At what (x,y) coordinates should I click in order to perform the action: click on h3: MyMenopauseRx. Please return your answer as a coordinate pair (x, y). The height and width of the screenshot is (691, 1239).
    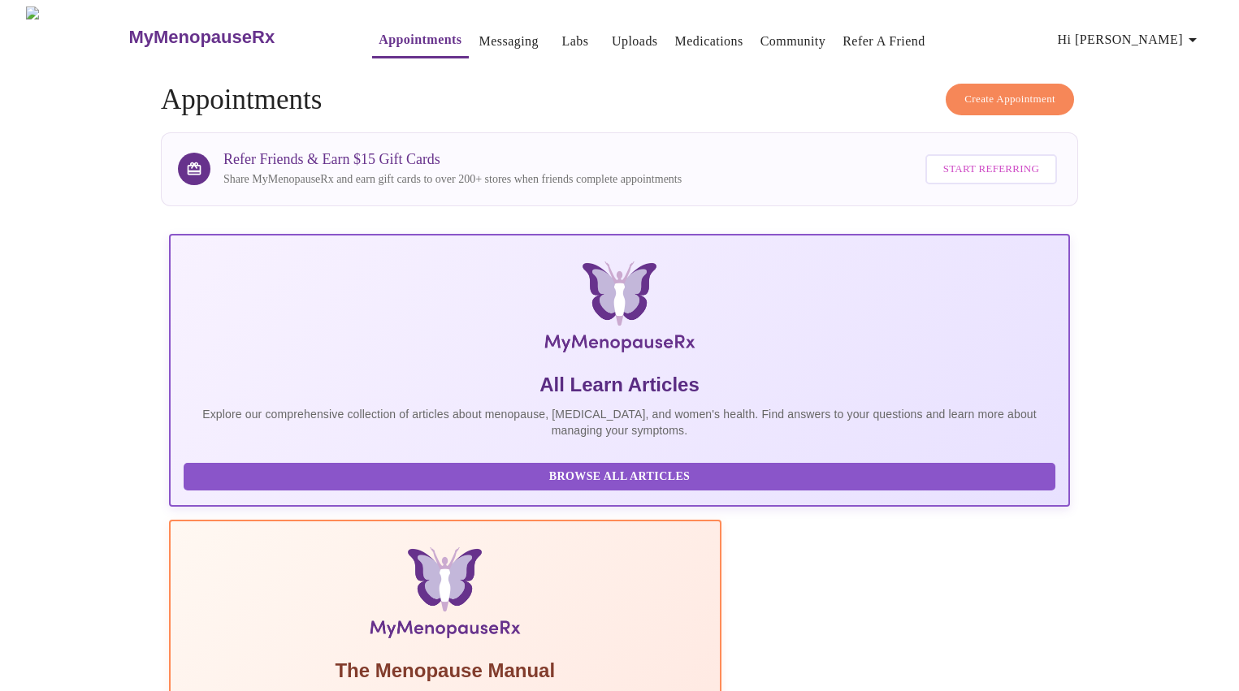
    Looking at the image, I should click on (201, 37).